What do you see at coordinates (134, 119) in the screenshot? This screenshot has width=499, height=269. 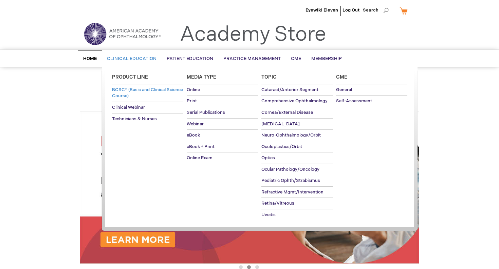 I see `span: Technicians & Nurses` at bounding box center [134, 119].